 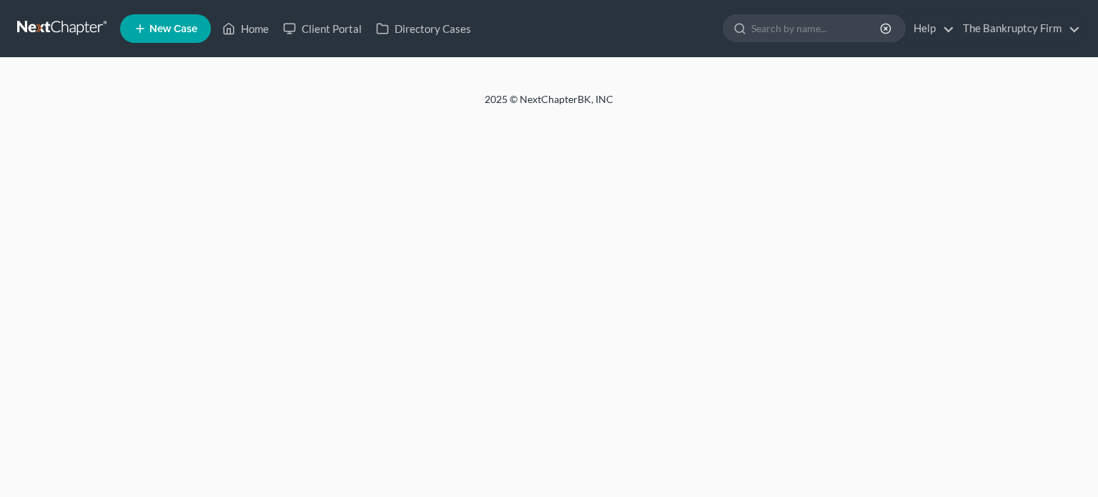 What do you see at coordinates (549, 105) in the screenshot?
I see `div: 2025 © NextChapterBK, INC` at bounding box center [549, 105].